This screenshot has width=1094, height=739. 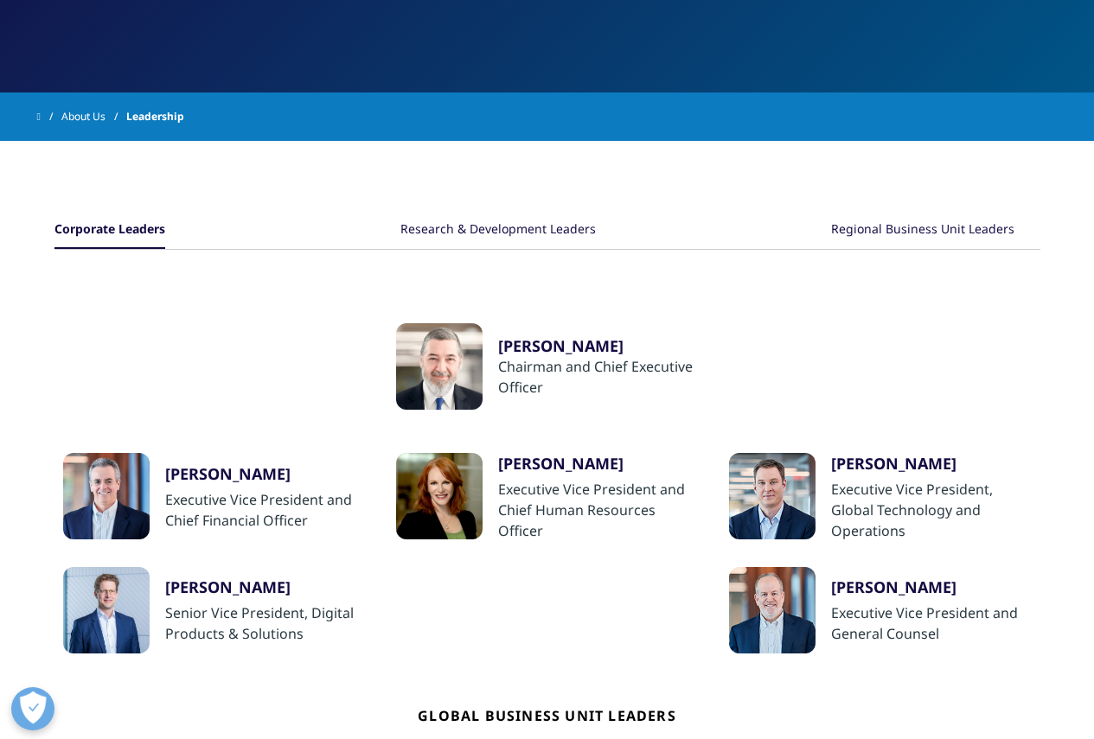 I want to click on button: Open Preferences, so click(x=33, y=709).